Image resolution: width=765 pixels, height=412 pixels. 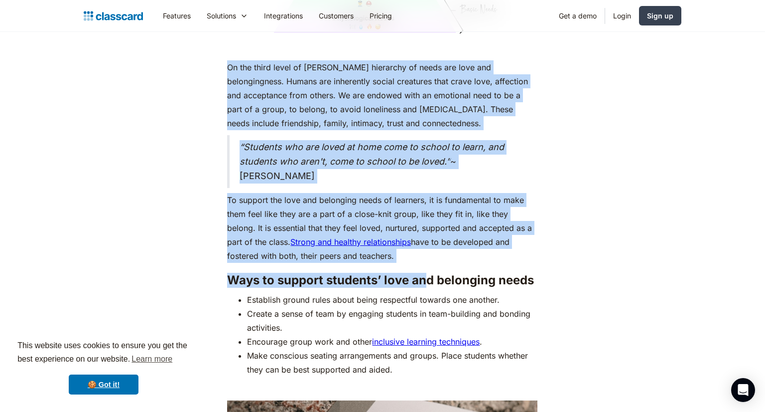 I want to click on li: Create a sense of team by engaging students in team-building and bonding activities., so click(x=392, y=320).